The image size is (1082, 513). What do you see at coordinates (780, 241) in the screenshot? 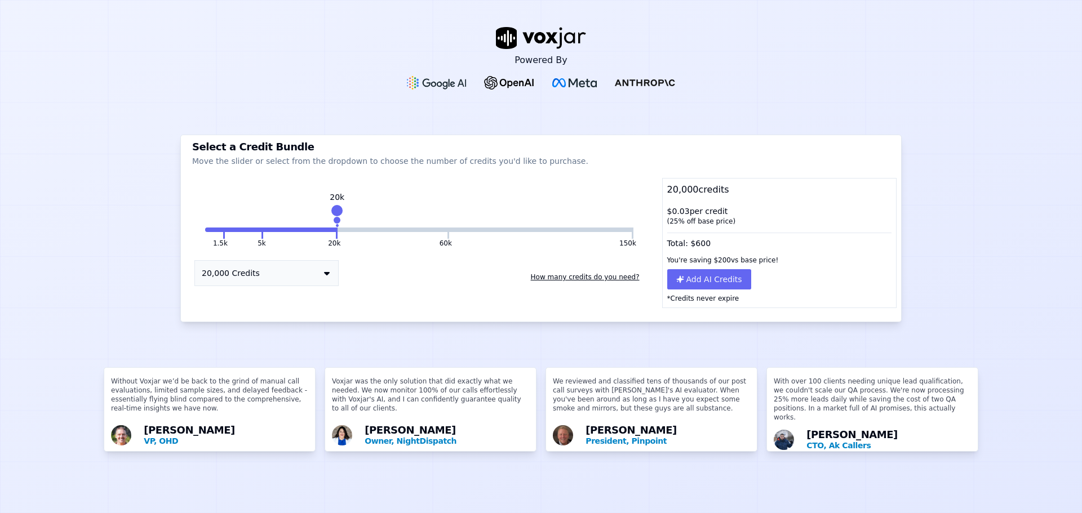
I see `div: Total: $ 600` at bounding box center [780, 241].